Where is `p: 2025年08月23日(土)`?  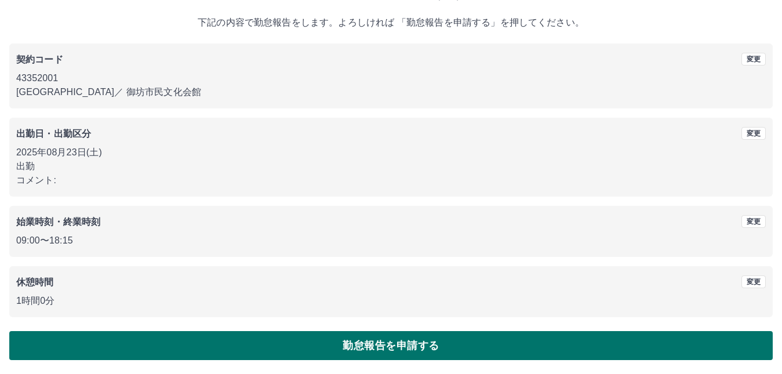 p: 2025年08月23日(土) is located at coordinates (391, 152).